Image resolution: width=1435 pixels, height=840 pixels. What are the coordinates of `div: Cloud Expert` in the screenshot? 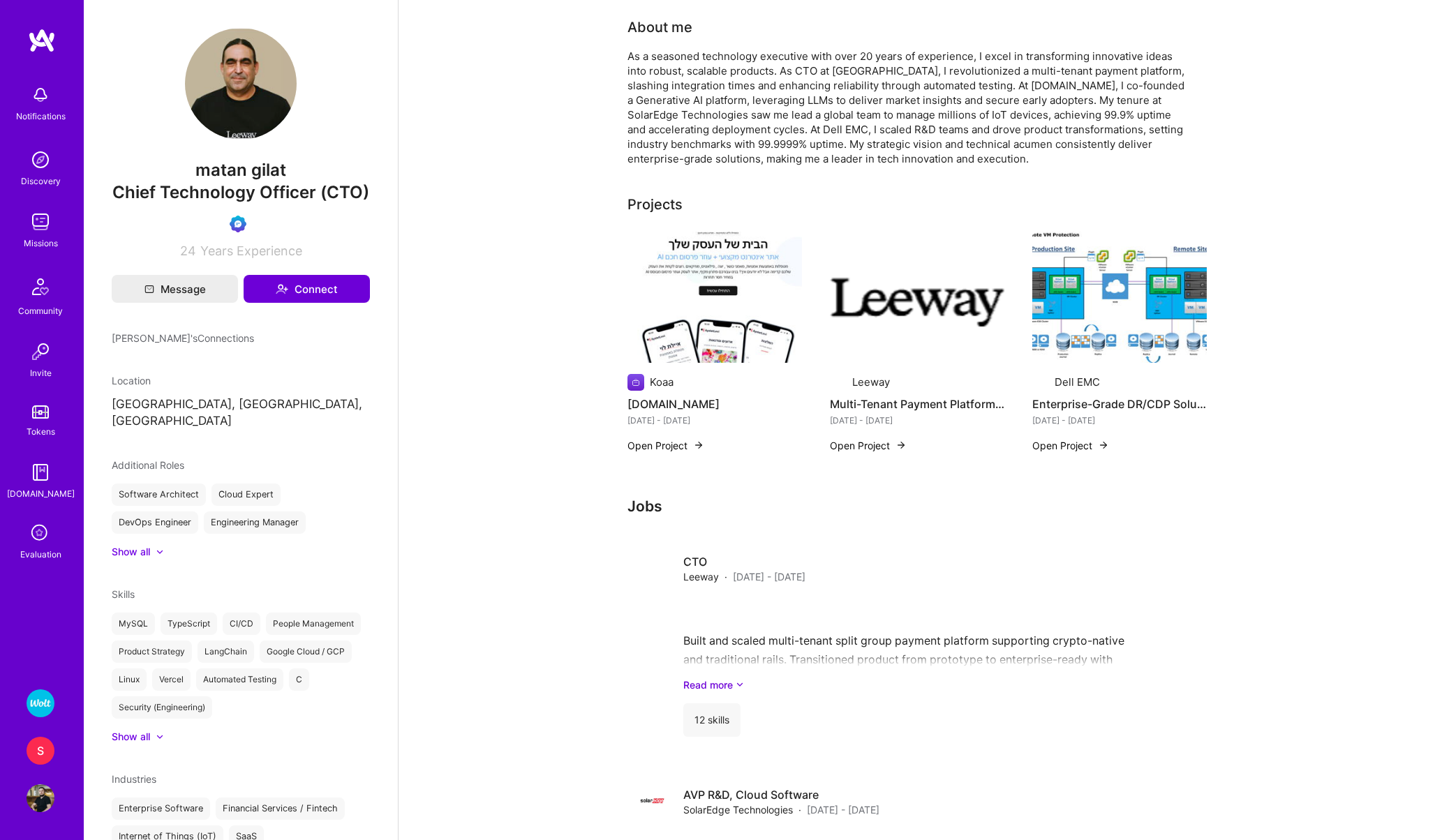 It's located at (245, 495).